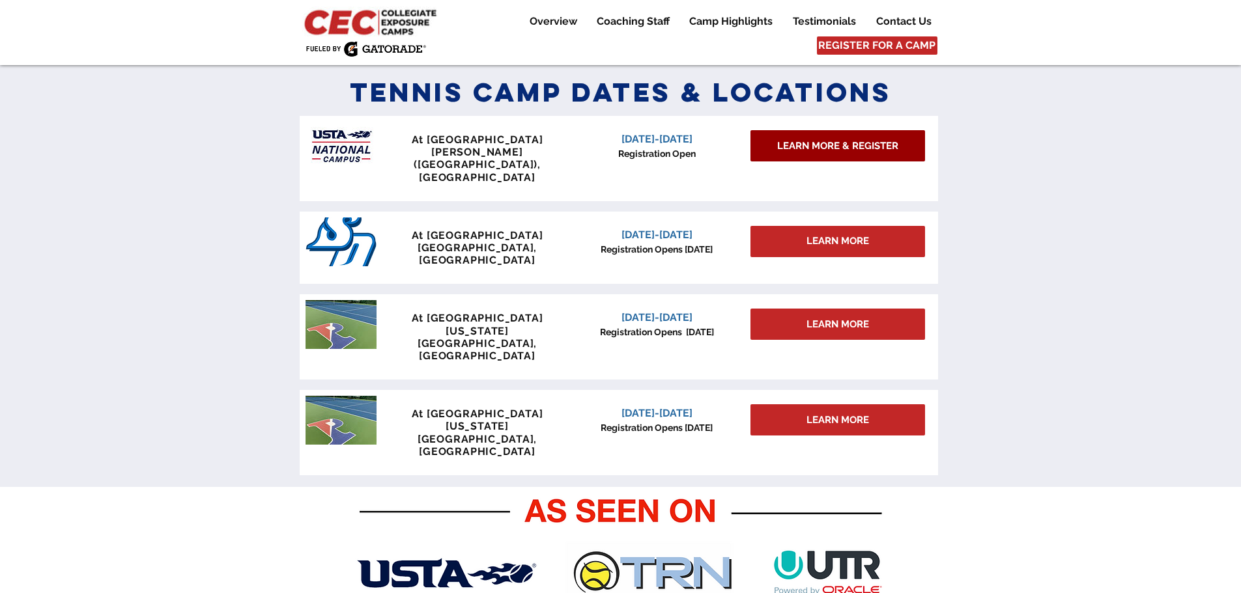 The image size is (1241, 593). I want to click on a: Contact Us, so click(904, 21).